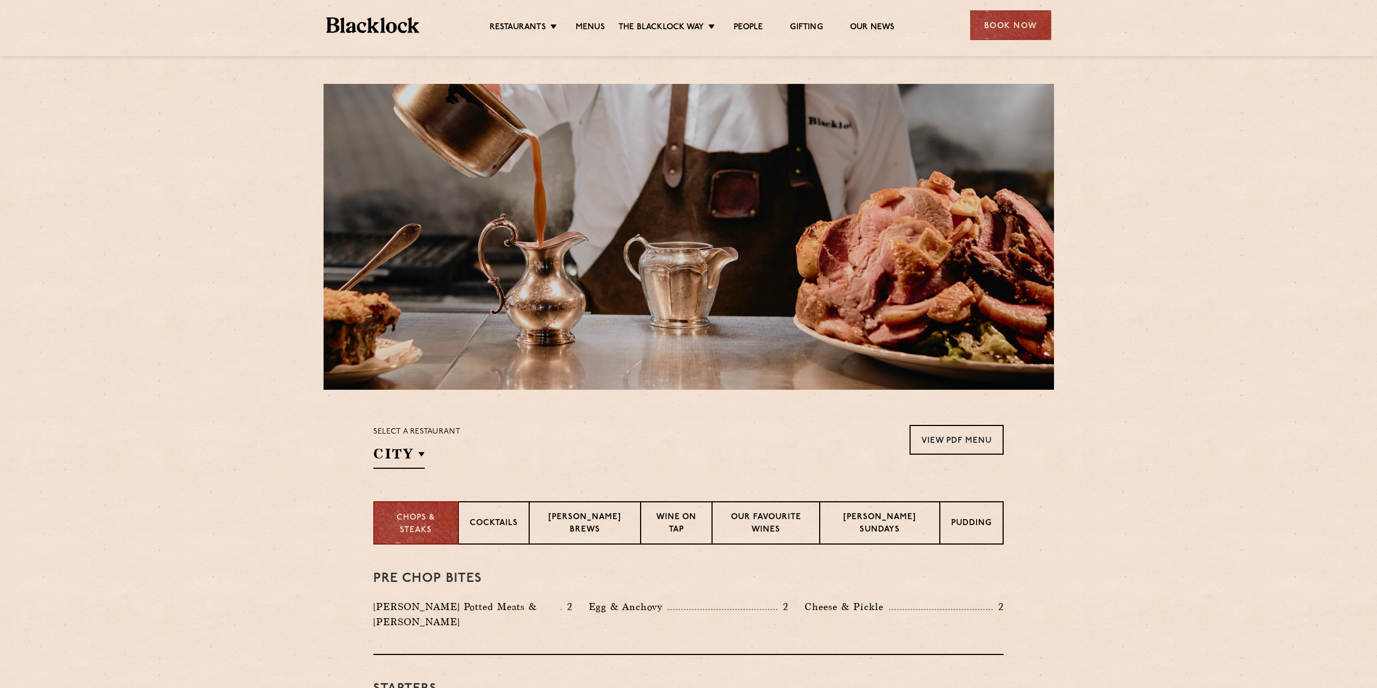 This screenshot has height=688, width=1377. I want to click on a: Our News, so click(872, 28).